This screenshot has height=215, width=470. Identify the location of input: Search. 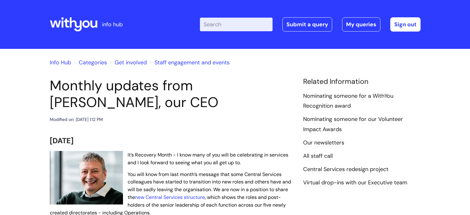
(236, 24).